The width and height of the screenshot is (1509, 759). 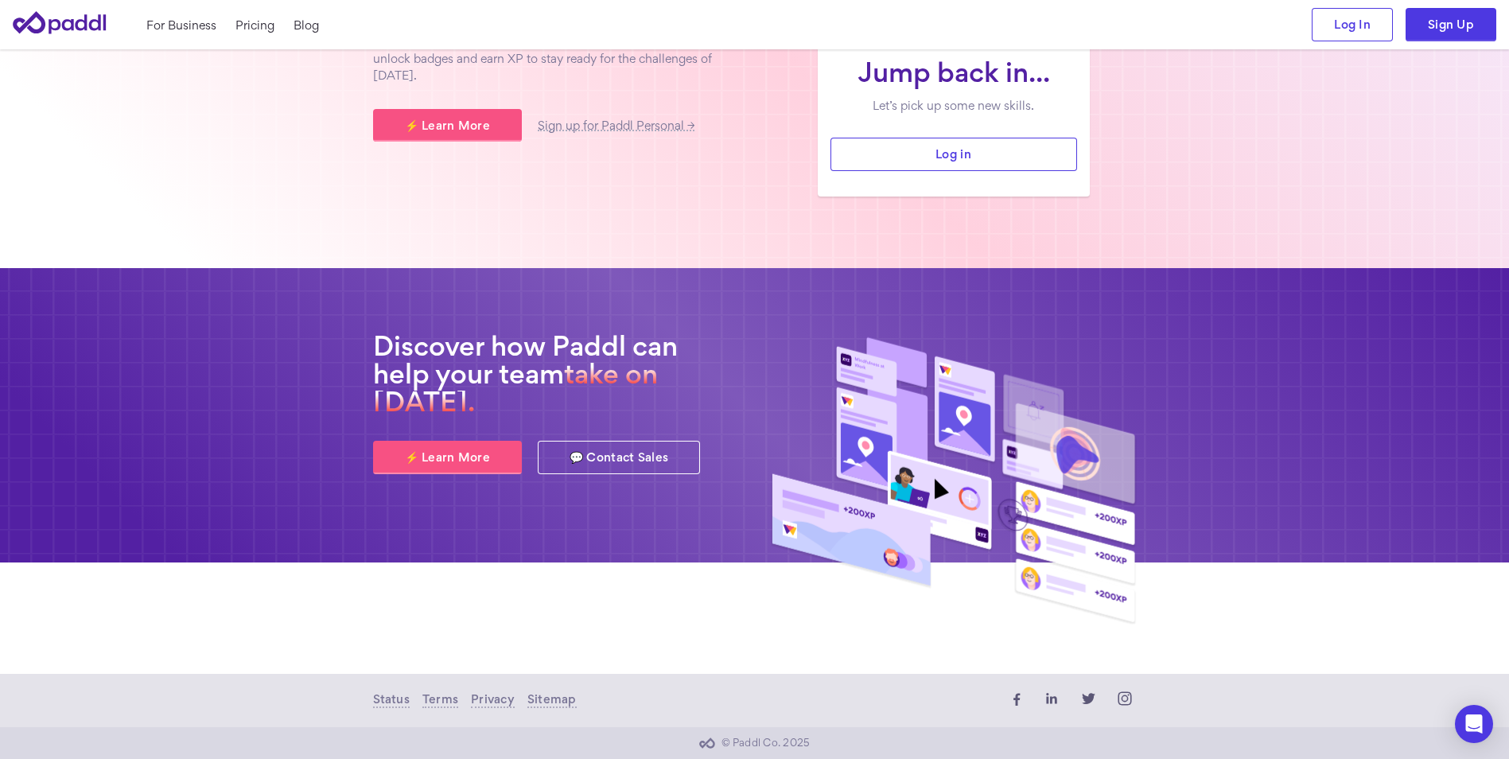 I want to click on a: Sign up for Paddl Personal →, so click(x=616, y=126).